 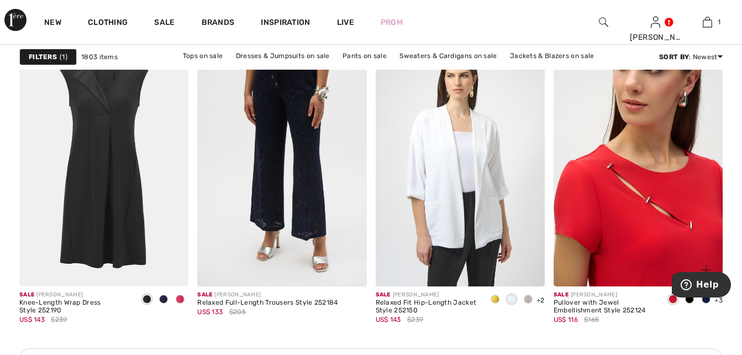 What do you see at coordinates (345, 22) in the screenshot?
I see `a: Live` at bounding box center [345, 22].